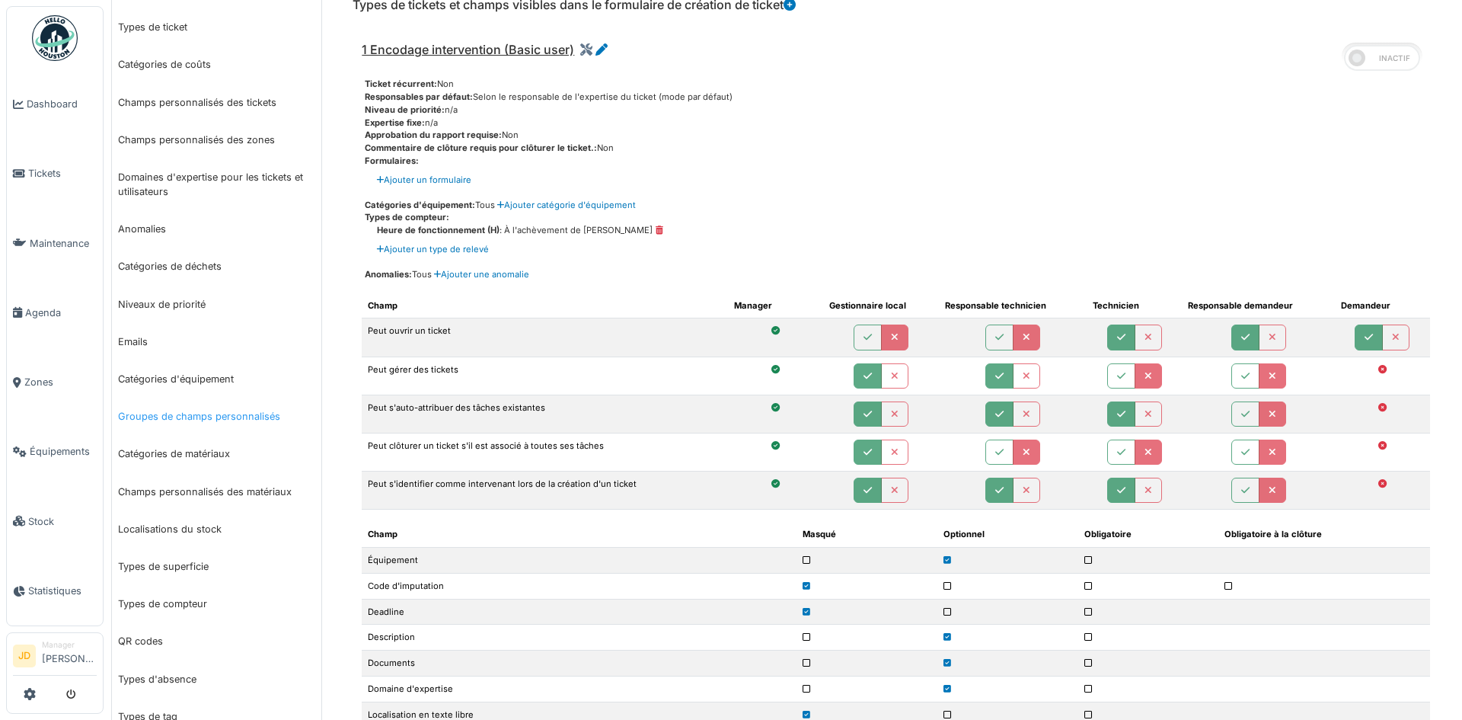 This screenshot has height=720, width=1462. Describe the element at coordinates (216, 453) in the screenshot. I see `a: Catégories de matériaux` at that location.